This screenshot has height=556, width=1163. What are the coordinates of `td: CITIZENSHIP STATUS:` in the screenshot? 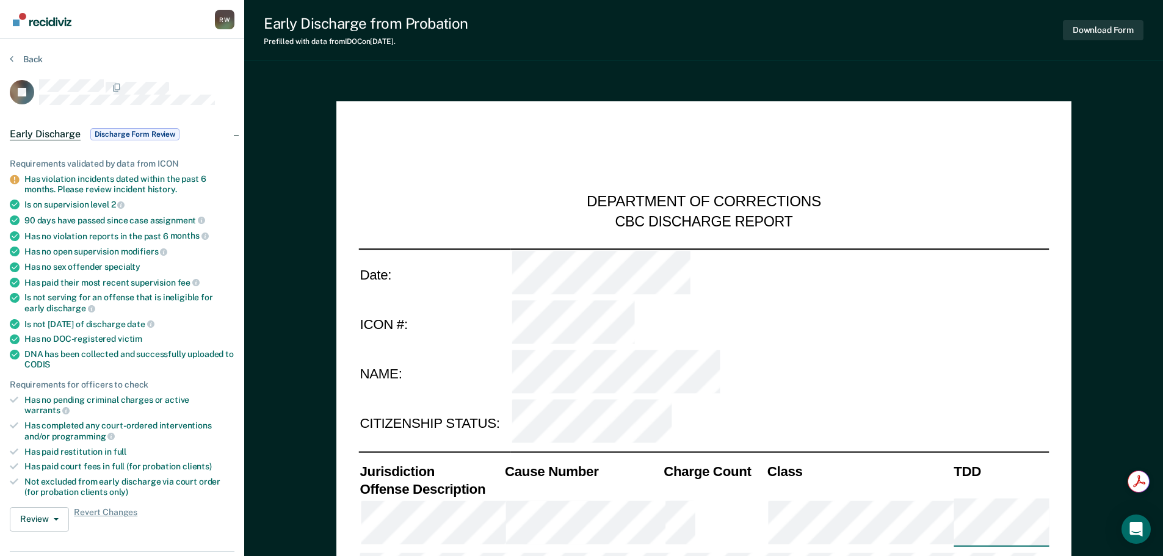 It's located at (434, 424).